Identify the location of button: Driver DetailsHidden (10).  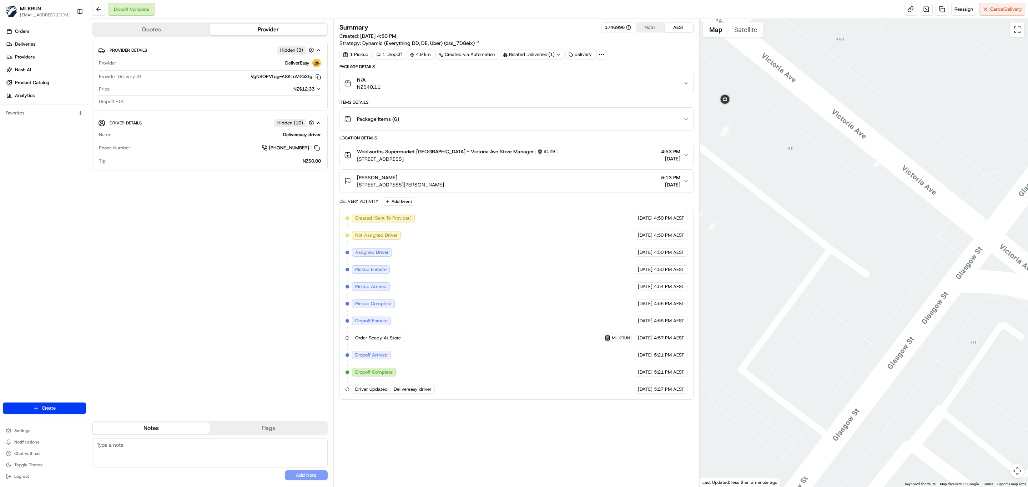
(210, 123).